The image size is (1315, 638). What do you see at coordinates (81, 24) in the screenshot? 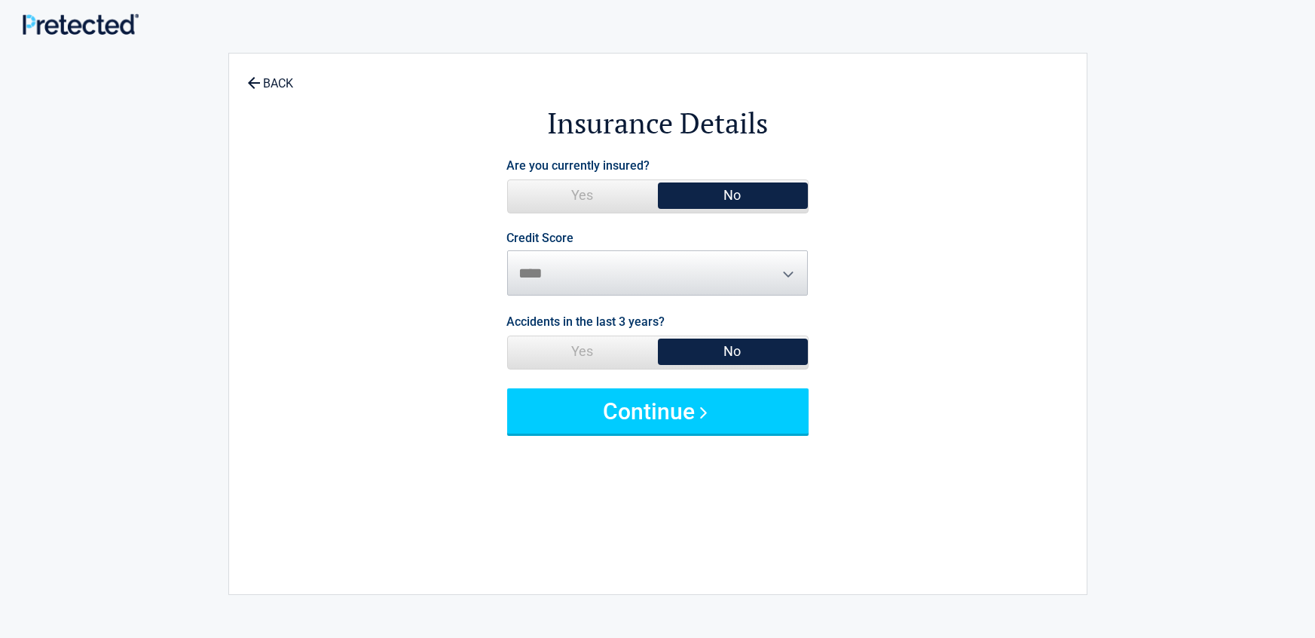
I see `img: Main Logo` at bounding box center [81, 24].